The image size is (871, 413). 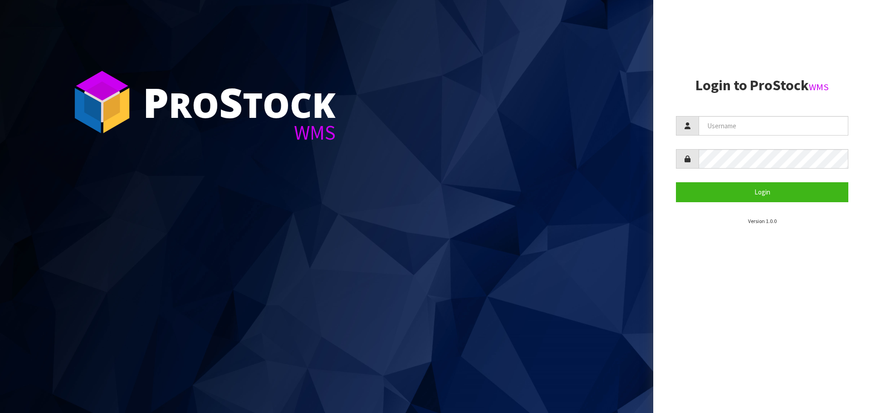 What do you see at coordinates (239, 102) in the screenshot?
I see `div: ro tock` at bounding box center [239, 102].